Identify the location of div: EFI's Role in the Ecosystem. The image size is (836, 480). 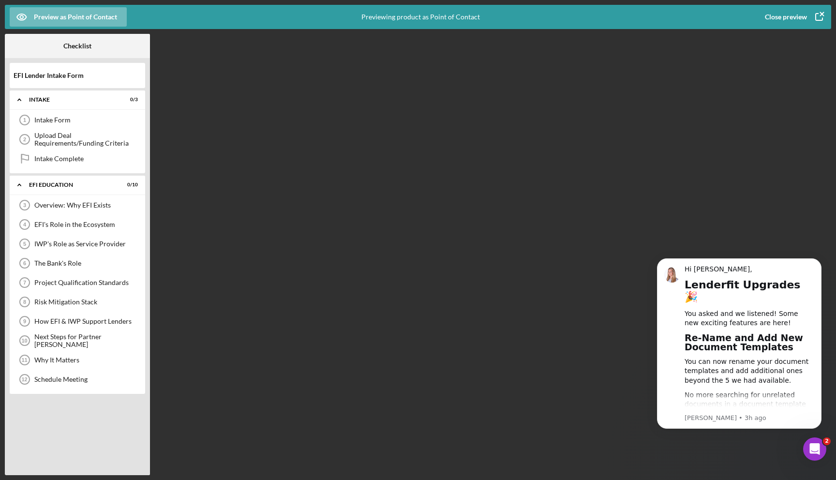
(87, 225).